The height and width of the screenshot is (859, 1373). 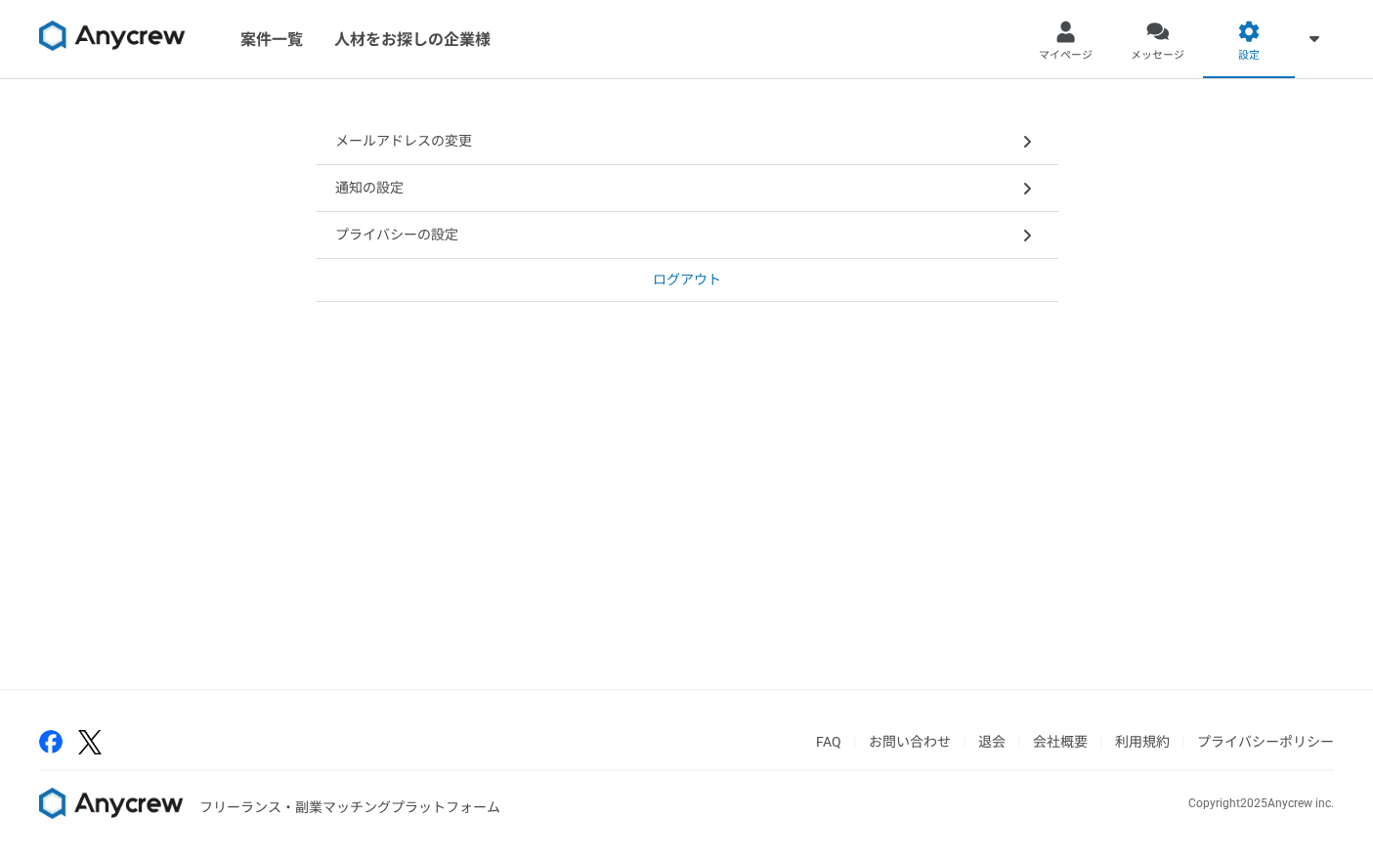 I want to click on p: プライバシーの設定, so click(x=397, y=234).